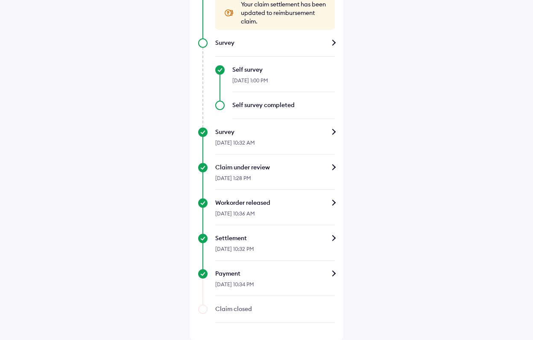  I want to click on div: Claim under review, so click(275, 167).